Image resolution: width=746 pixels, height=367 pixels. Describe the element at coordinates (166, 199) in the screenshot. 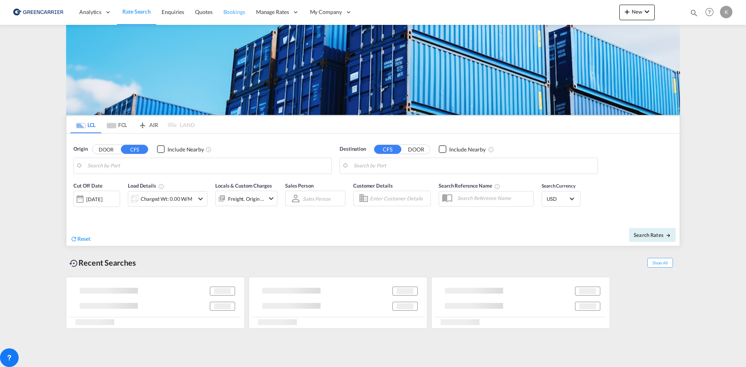

I see `div: Charged Wt: 0.00 W/M` at that location.